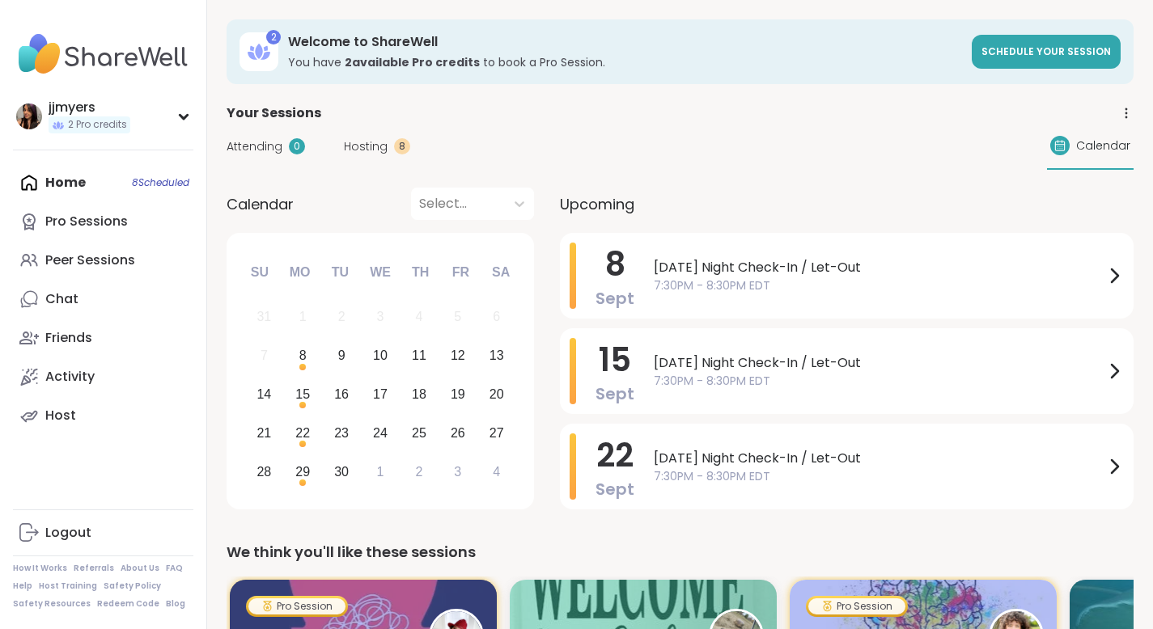  I want to click on div: Choose Saturday, October 4th, 2025, so click(496, 472).